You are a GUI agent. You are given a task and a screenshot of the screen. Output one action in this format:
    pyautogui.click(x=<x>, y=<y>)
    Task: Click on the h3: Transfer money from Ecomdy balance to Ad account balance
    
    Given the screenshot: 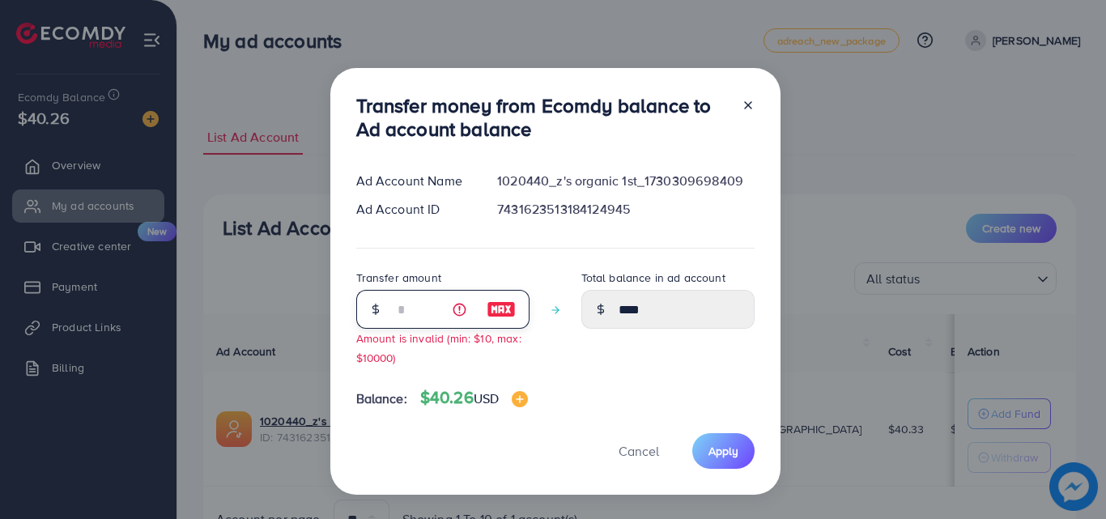 What is the action you would take?
    pyautogui.click(x=543, y=117)
    